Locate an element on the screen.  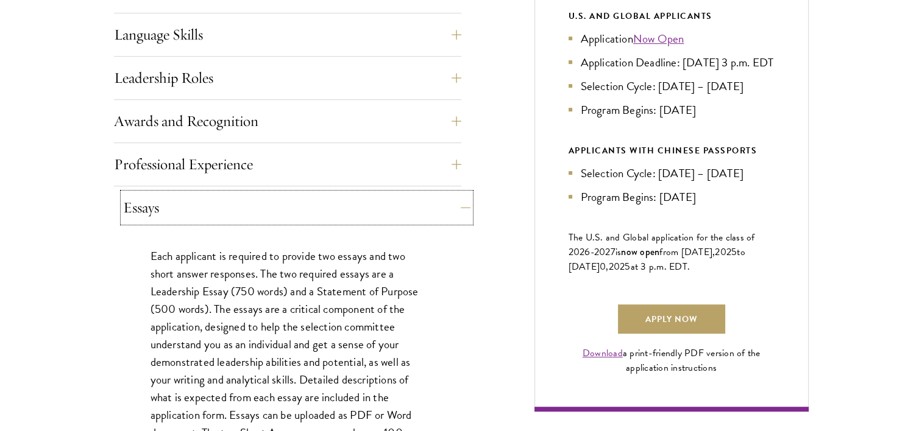
div: a print-friendly PDF version of the application instructions is located at coordinates (672, 361).